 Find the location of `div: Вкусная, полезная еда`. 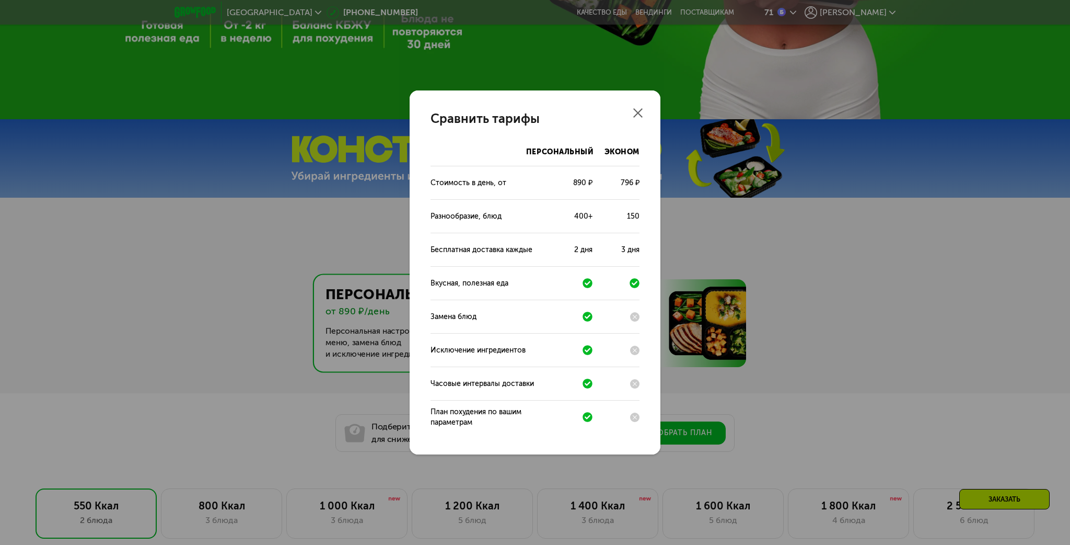

div: Вкусная, полезная еда is located at coordinates (469, 283).